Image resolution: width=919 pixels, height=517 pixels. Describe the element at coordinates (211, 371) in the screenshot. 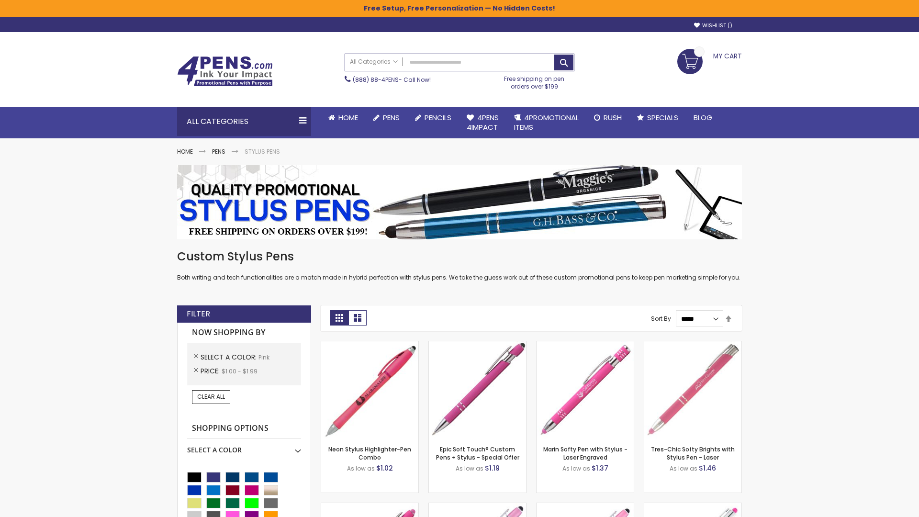

I see `span: Price` at that location.